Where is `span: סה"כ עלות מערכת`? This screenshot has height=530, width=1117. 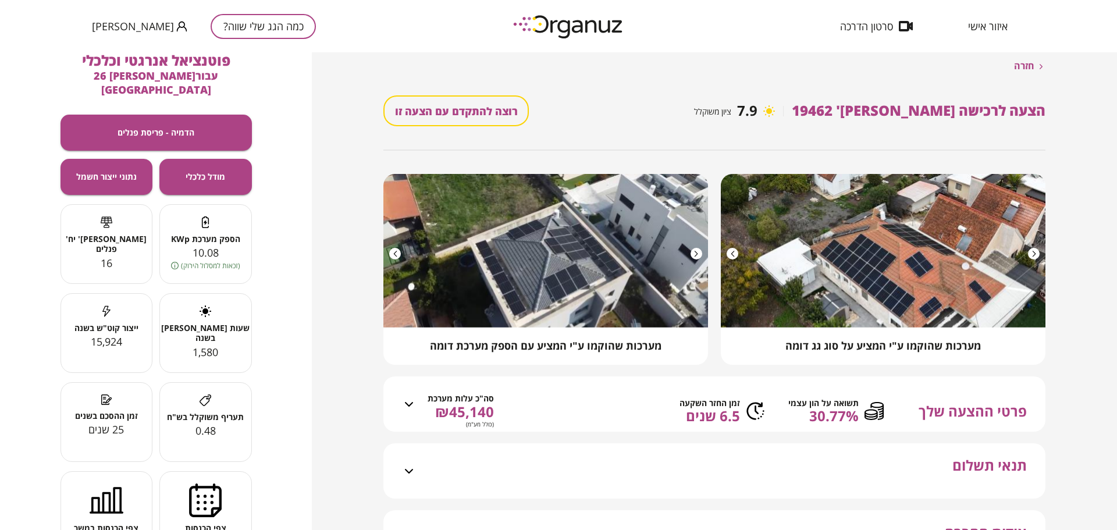
span: סה"כ עלות מערכת is located at coordinates (461, 398).